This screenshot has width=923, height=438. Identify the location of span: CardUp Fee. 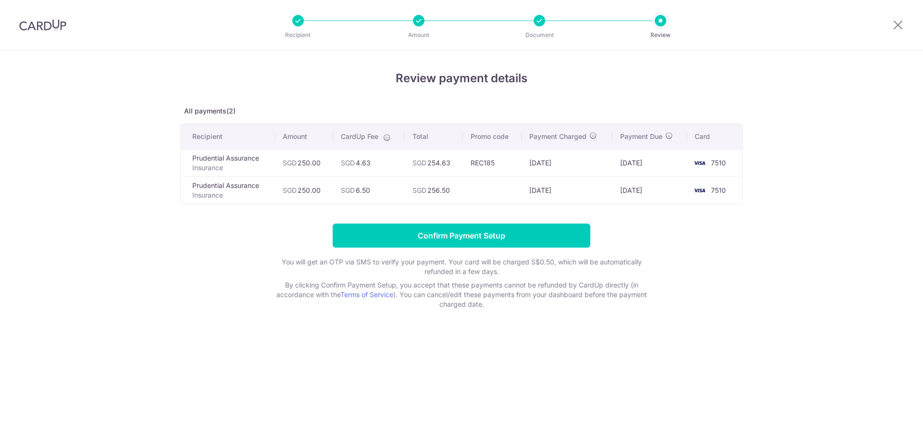
(360, 137).